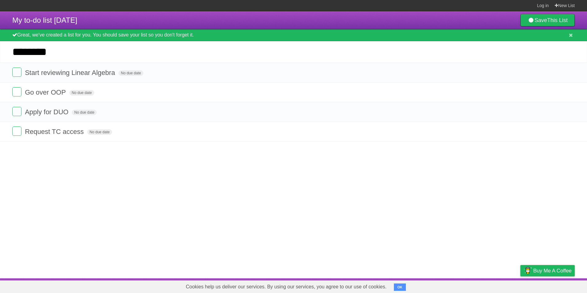 Image resolution: width=587 pixels, height=293 pixels. Describe the element at coordinates (557, 20) in the screenshot. I see `b: This List` at that location.